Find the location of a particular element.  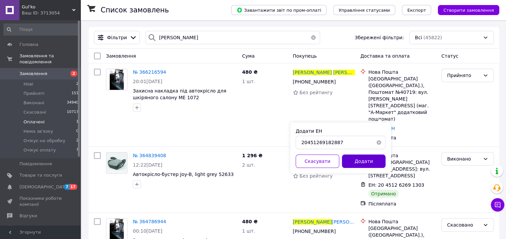

a: Захисна накладка під автокрісло для шкіряного салону ME 1072 is located at coordinates (180, 94).